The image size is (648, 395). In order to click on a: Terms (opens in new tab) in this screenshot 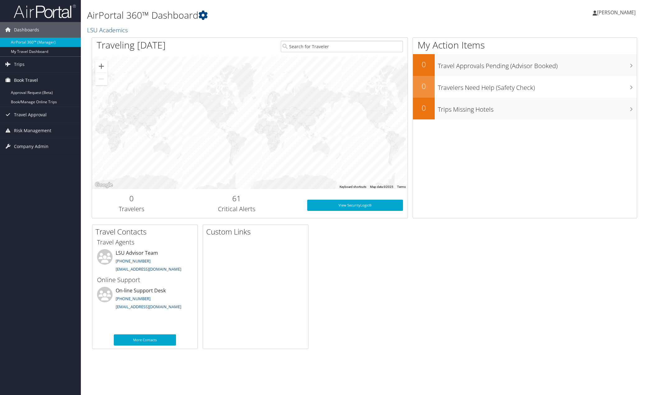, I will do `click(401, 187)`.